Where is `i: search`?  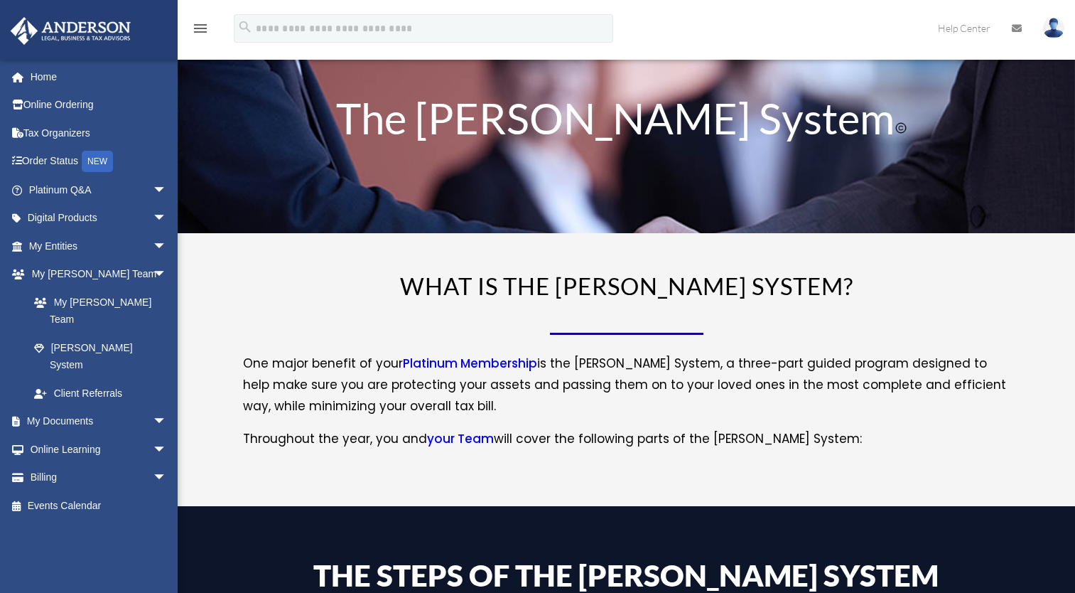
i: search is located at coordinates (245, 27).